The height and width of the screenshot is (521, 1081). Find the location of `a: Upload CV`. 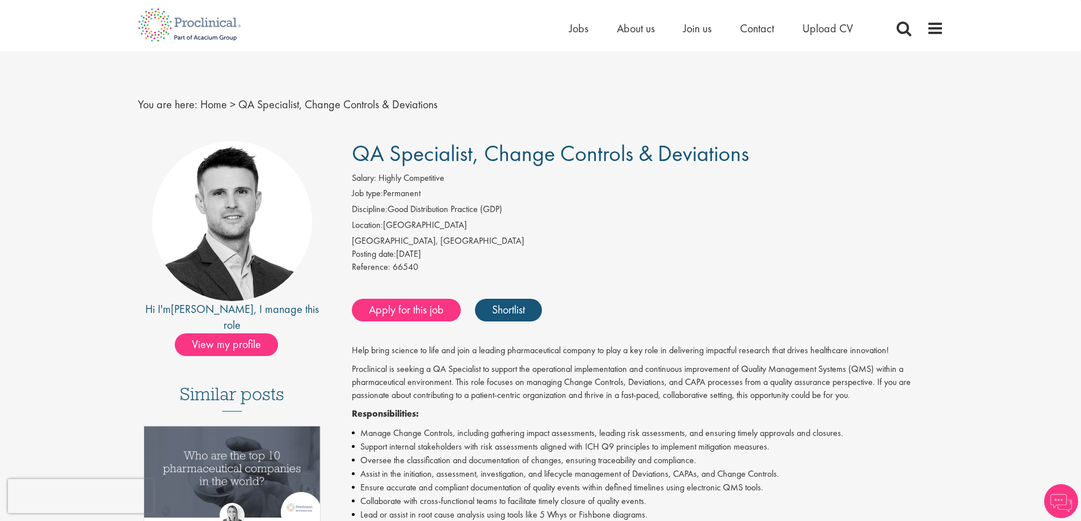

a: Upload CV is located at coordinates (827, 28).